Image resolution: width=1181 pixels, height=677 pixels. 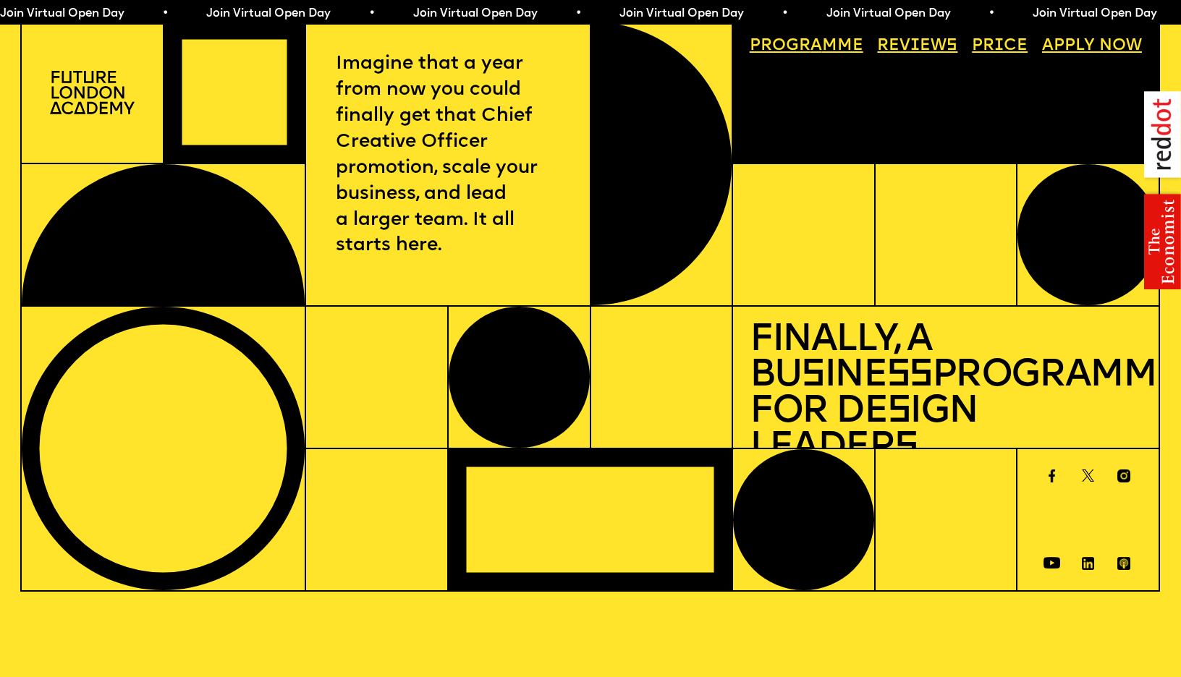 I want to click on span: ss, so click(x=909, y=376).